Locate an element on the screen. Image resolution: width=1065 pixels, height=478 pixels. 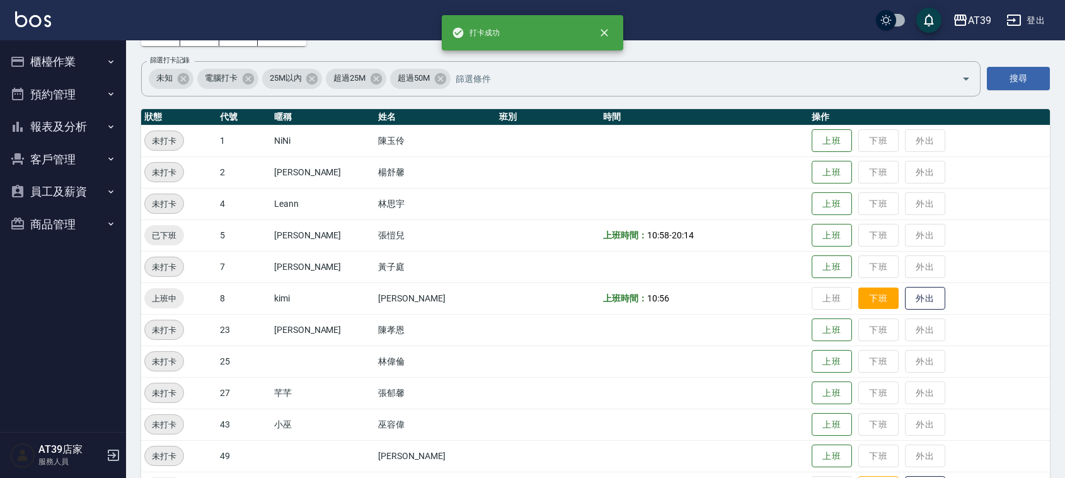
p: 服務人員 is located at coordinates (71, 461).